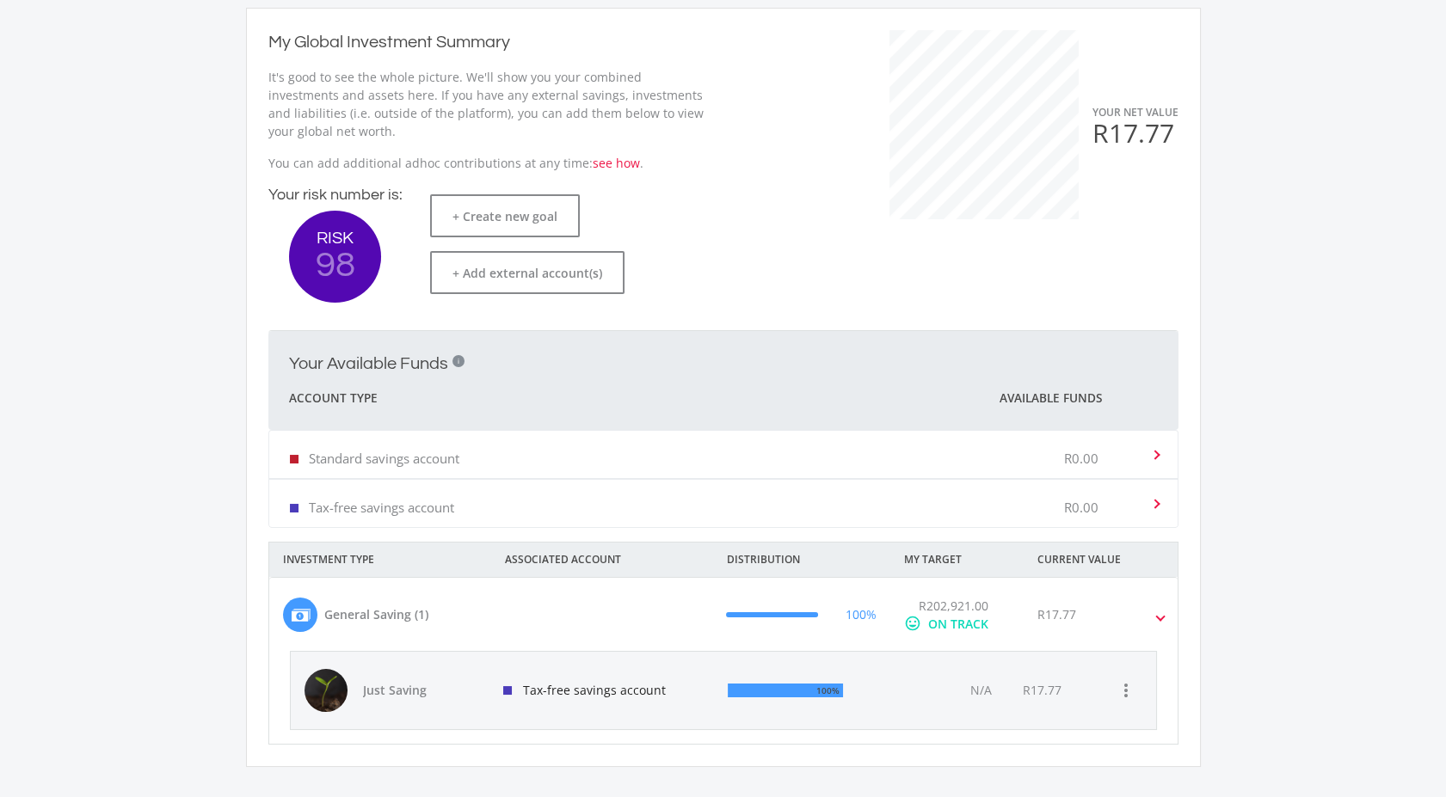 Image resolution: width=1446 pixels, height=797 pixels. Describe the element at coordinates (335, 238) in the screenshot. I see `span: RISK` at that location.